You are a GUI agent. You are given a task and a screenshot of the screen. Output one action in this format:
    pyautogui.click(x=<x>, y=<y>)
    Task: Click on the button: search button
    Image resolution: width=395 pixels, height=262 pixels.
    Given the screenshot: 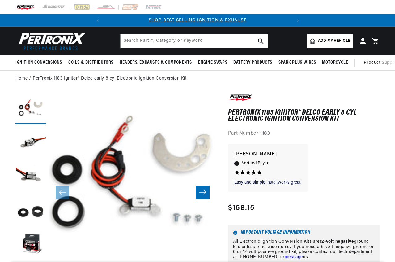 What is the action you would take?
    pyautogui.click(x=261, y=41)
    